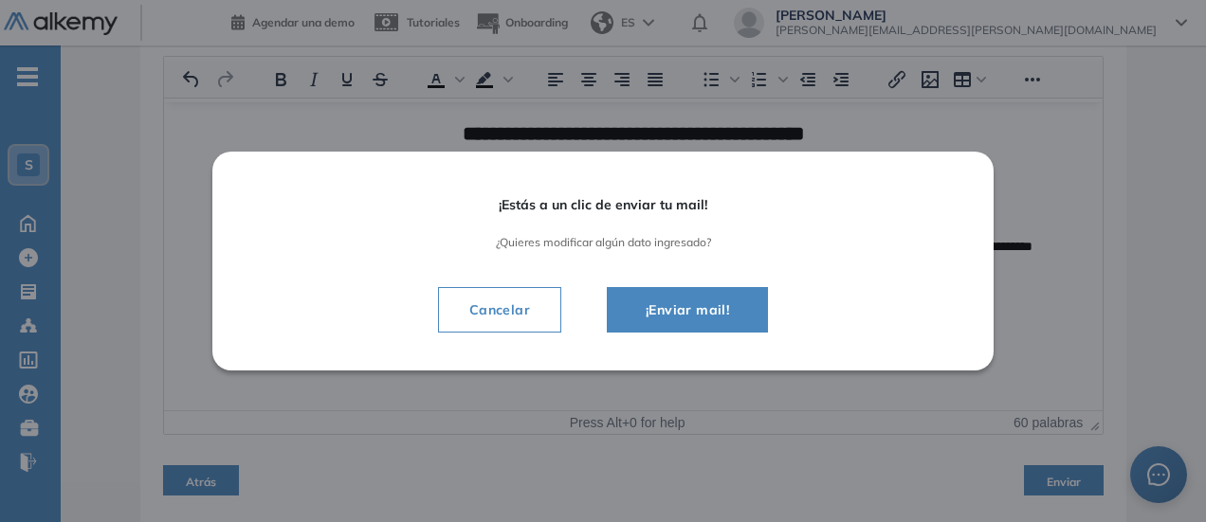  What do you see at coordinates (469, 130) in the screenshot?
I see `body: Área de texto enriquecido. Pulse ALT-0 para abrir la ayuda.` at bounding box center [469, 130].